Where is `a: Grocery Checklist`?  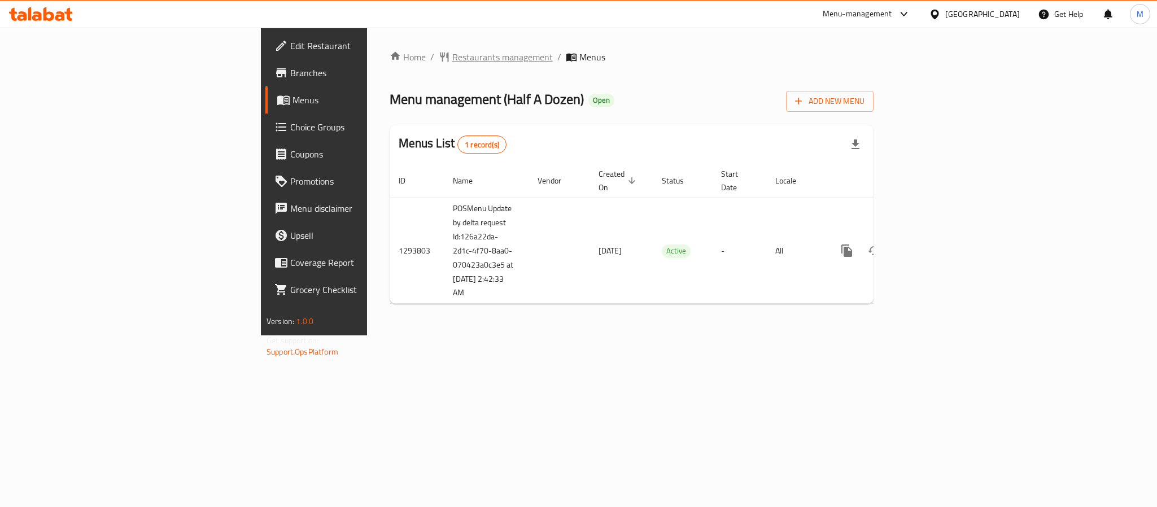 a: Grocery Checklist is located at coordinates (360, 290).